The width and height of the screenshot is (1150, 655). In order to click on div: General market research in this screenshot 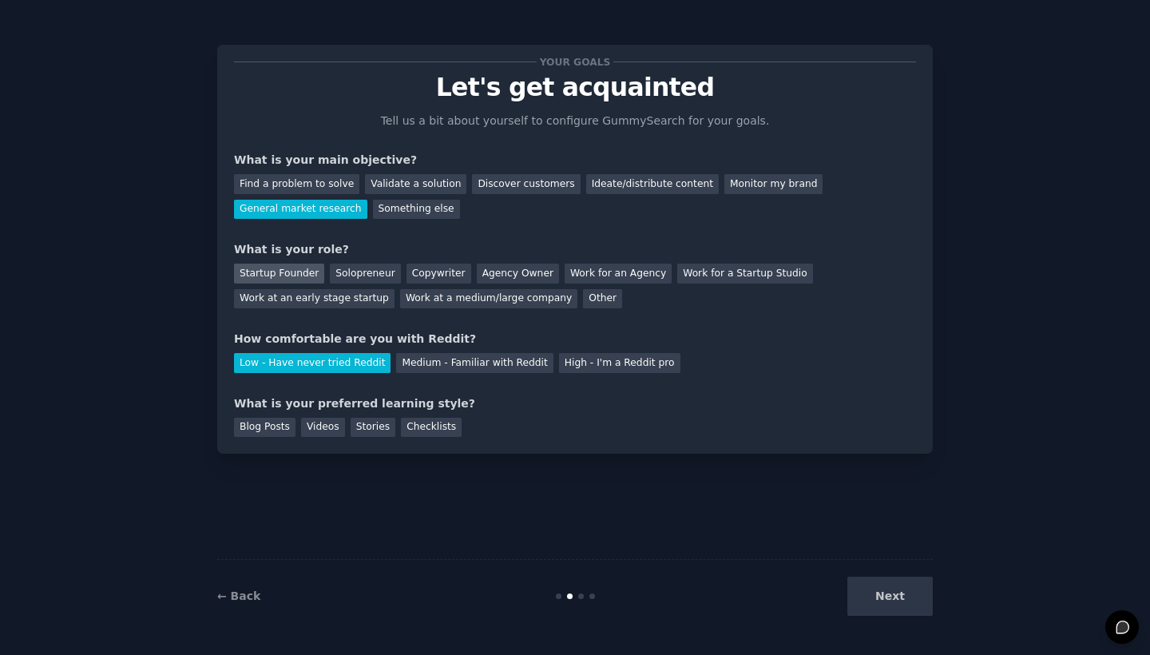, I will do `click(300, 209)`.